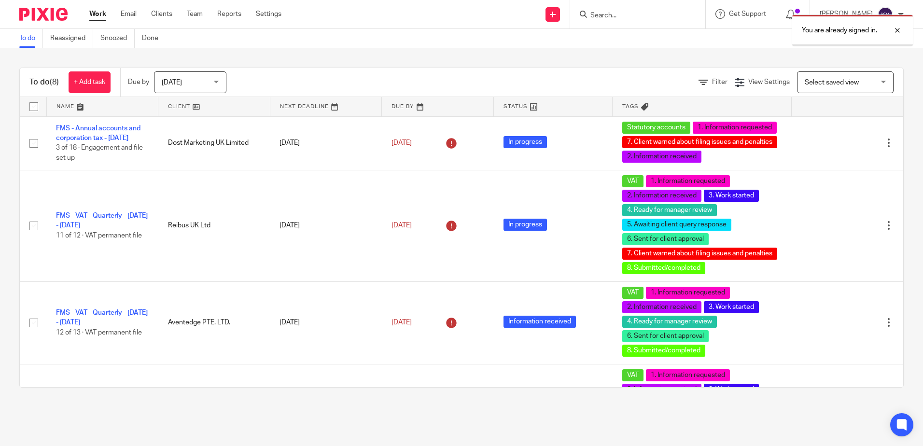 The height and width of the screenshot is (446, 923). Describe the element at coordinates (99, 332) in the screenshot. I see `span: 12 of 13 · VAT permanent file` at that location.